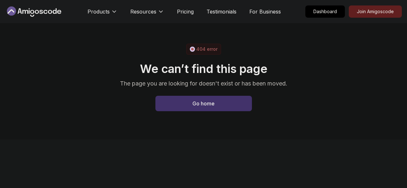  I want to click on h2: We can’t find this page, so click(204, 69).